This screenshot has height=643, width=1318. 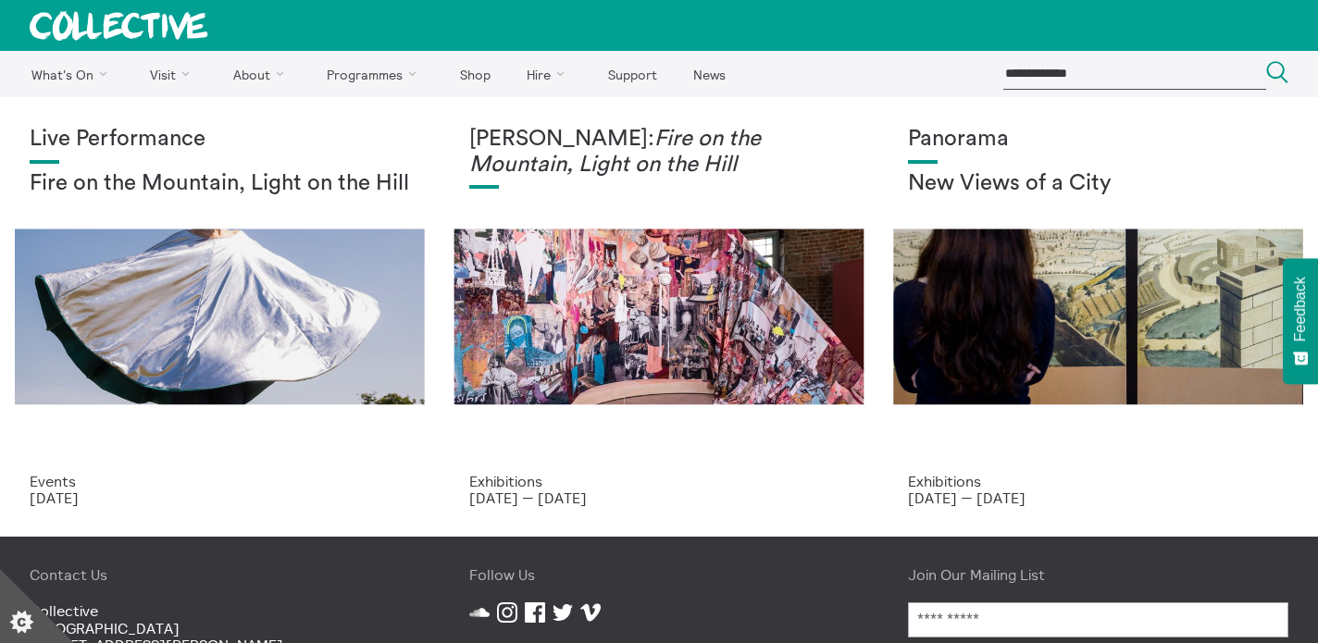 I want to click on h2: New Views of a City, so click(x=1097, y=184).